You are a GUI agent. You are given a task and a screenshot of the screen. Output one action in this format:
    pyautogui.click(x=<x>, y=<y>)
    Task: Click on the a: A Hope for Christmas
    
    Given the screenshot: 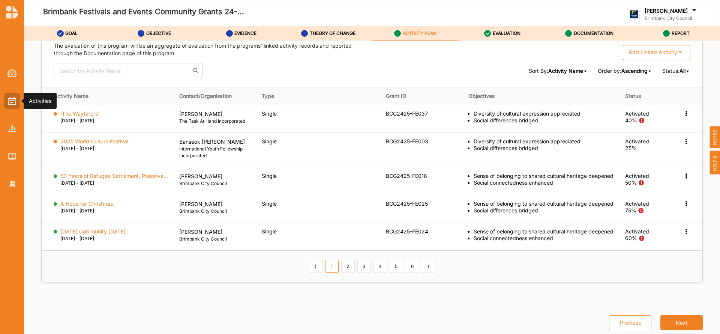 What is the action you would take?
    pyautogui.click(x=87, y=203)
    